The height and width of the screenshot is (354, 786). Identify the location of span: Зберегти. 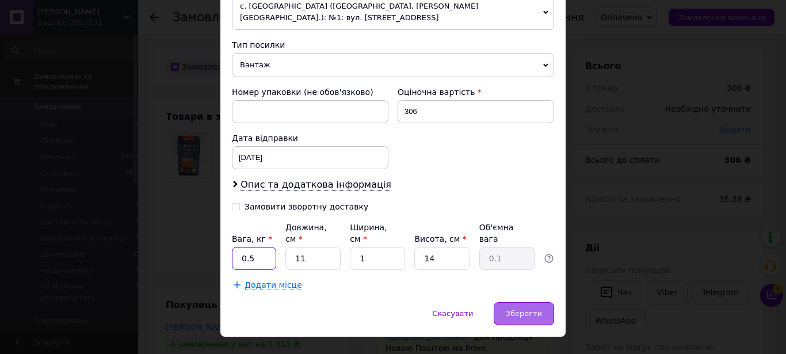
(523, 313).